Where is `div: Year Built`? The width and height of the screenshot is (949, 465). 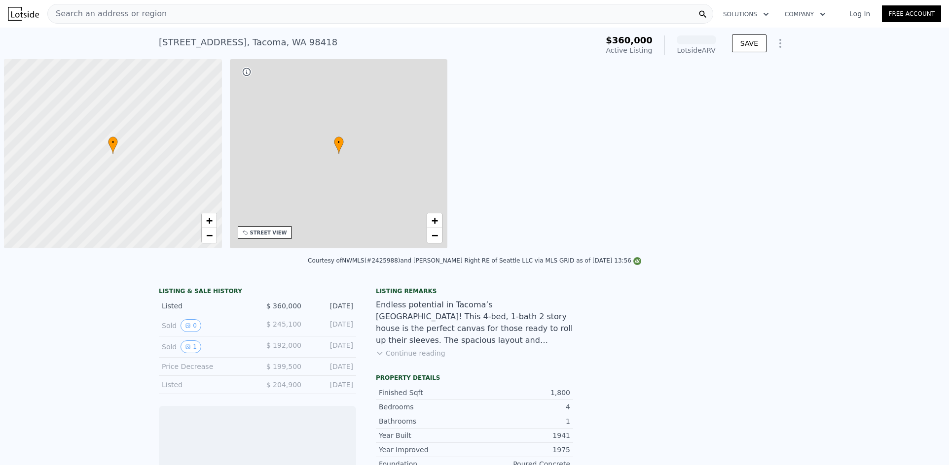 div: Year Built is located at coordinates (426, 436).